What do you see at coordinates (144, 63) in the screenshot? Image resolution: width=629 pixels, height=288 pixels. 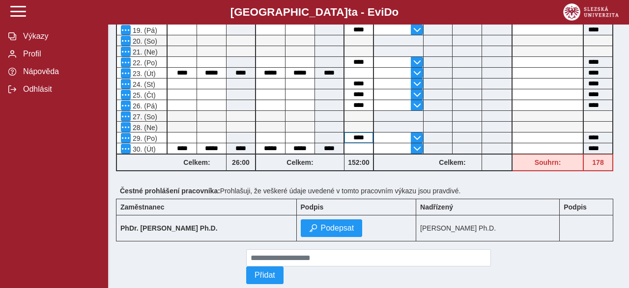 I see `span: 22. (Po)` at bounding box center [144, 63].